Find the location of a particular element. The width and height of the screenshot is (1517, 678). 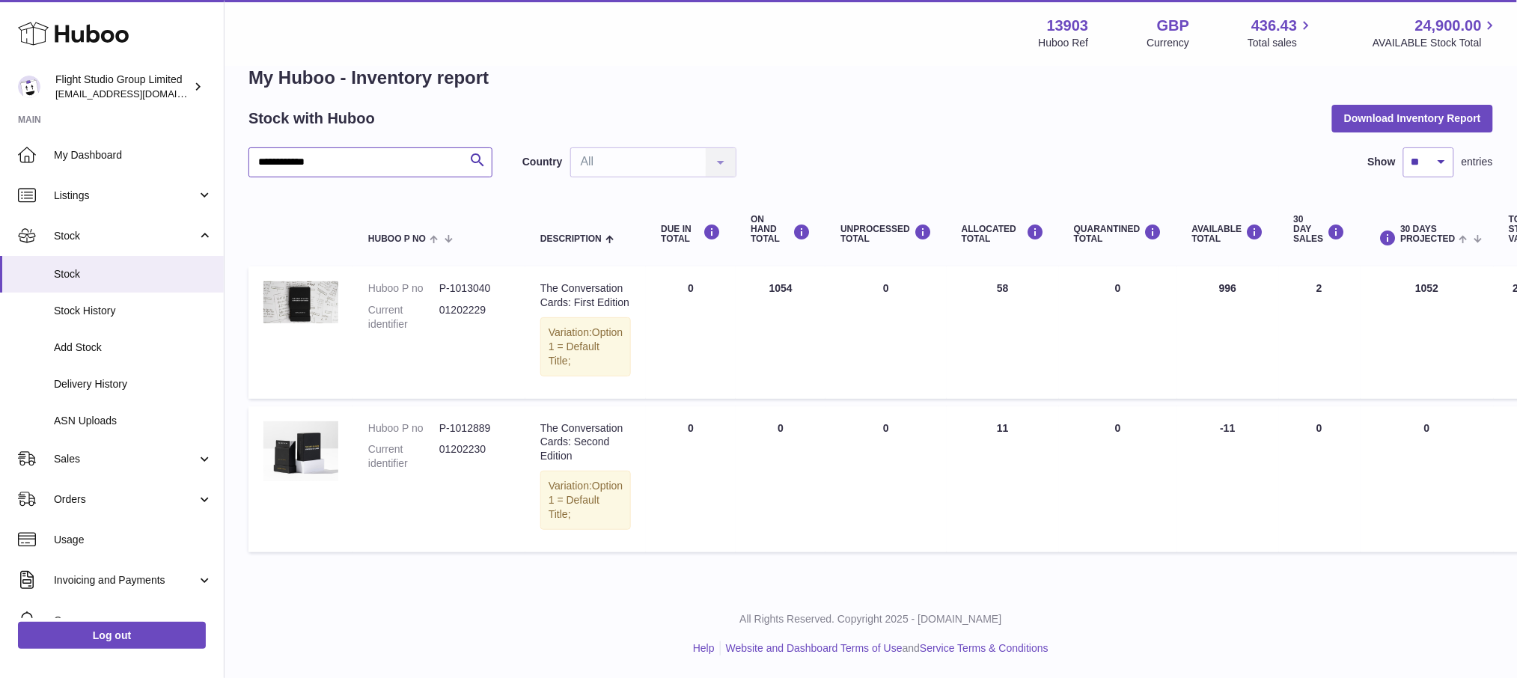

span: Stock History is located at coordinates (133, 311).